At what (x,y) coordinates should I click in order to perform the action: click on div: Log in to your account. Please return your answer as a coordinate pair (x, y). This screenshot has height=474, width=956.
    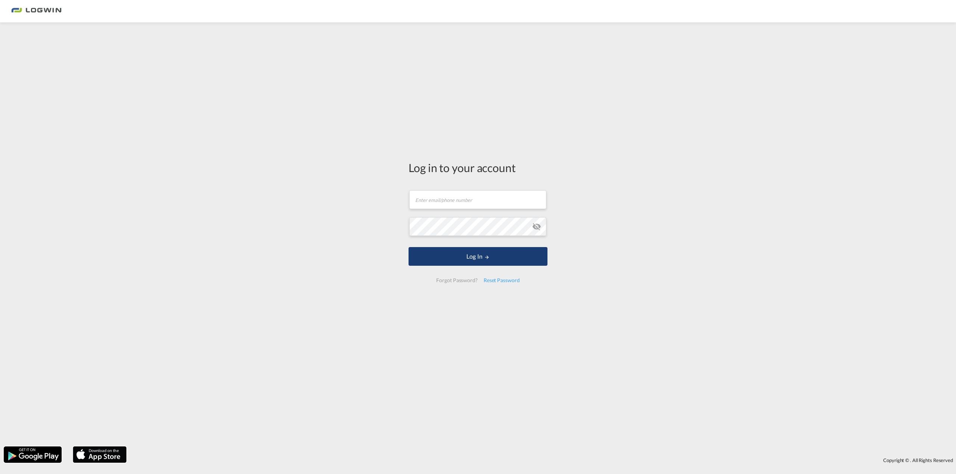
    Looking at the image, I should click on (478, 168).